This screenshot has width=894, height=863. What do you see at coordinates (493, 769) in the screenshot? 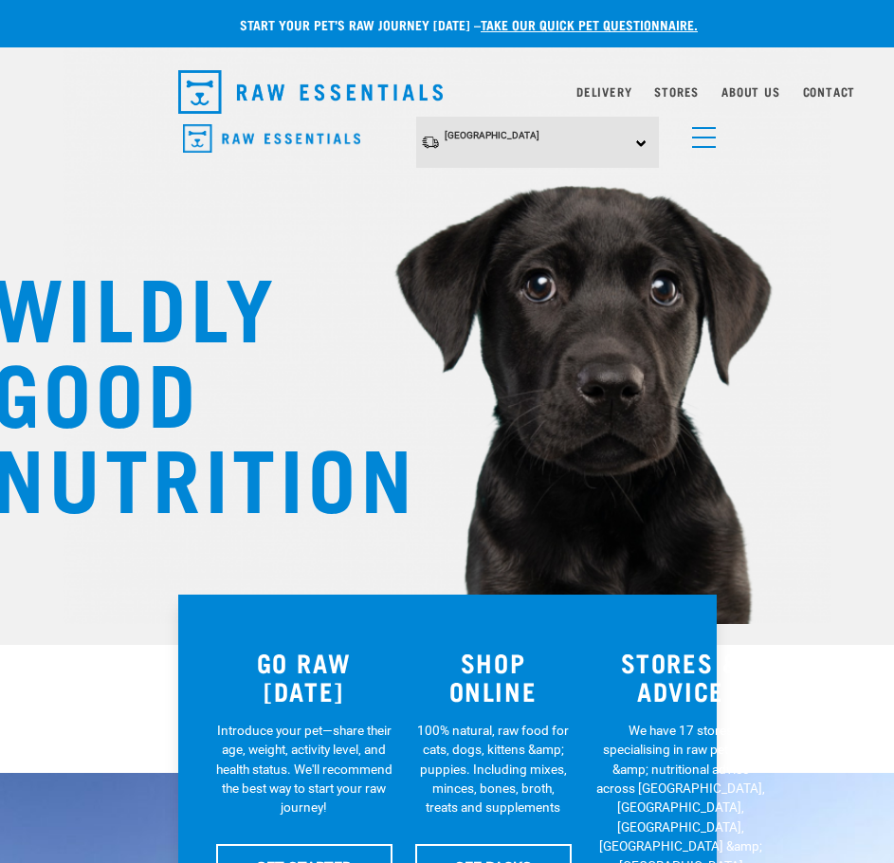
I see `p: 100% natural, raw food for cats, dogs, kittens &amp; puppies. Including mixes, minces, bones, bro...` at bounding box center [493, 769].